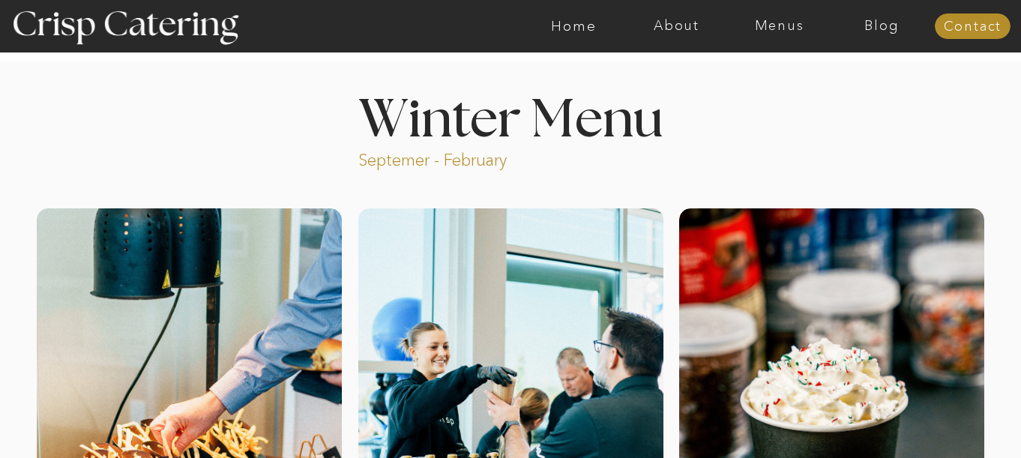 The height and width of the screenshot is (458, 1021). Describe the element at coordinates (511, 116) in the screenshot. I see `h1: Winter Menu` at that location.